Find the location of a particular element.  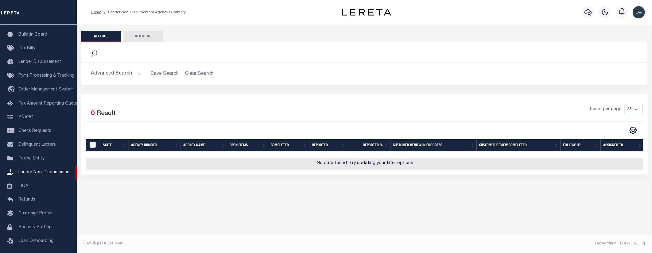

th: Completed: activate to sort column ascending is located at coordinates (289, 146).